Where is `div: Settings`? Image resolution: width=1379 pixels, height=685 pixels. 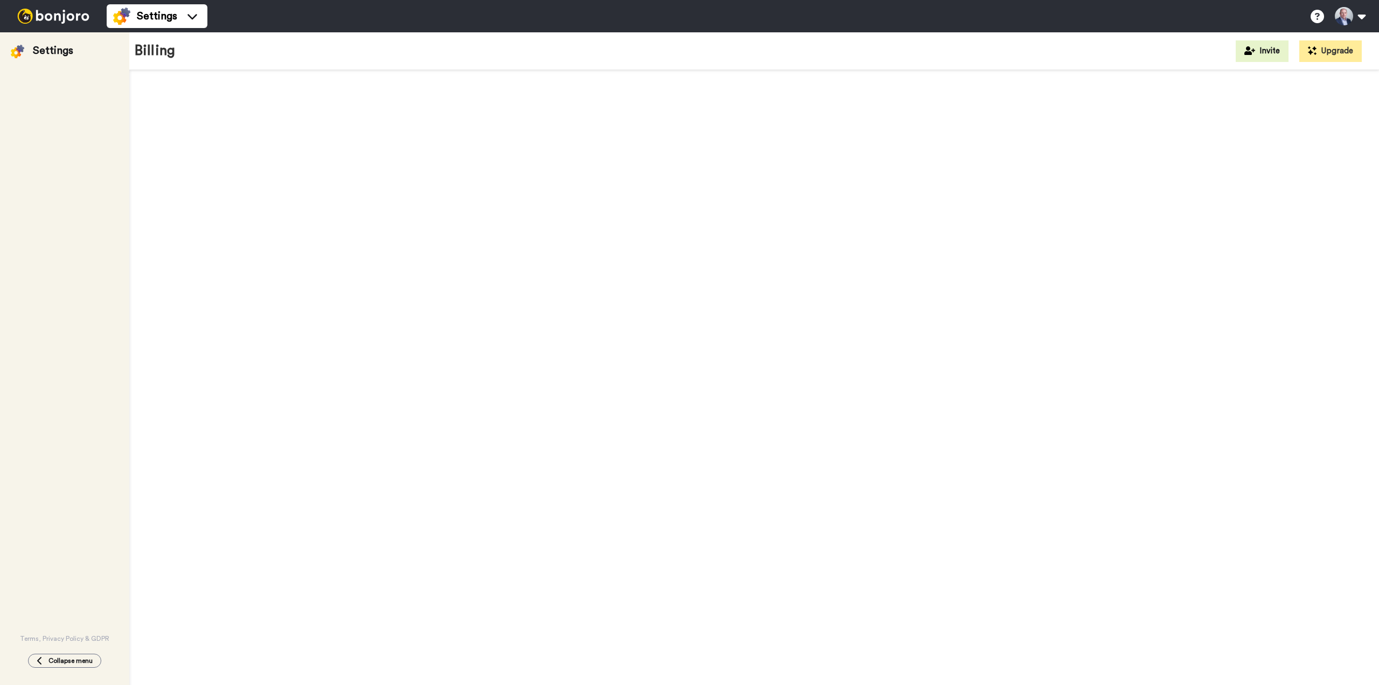 div: Settings is located at coordinates (53, 51).